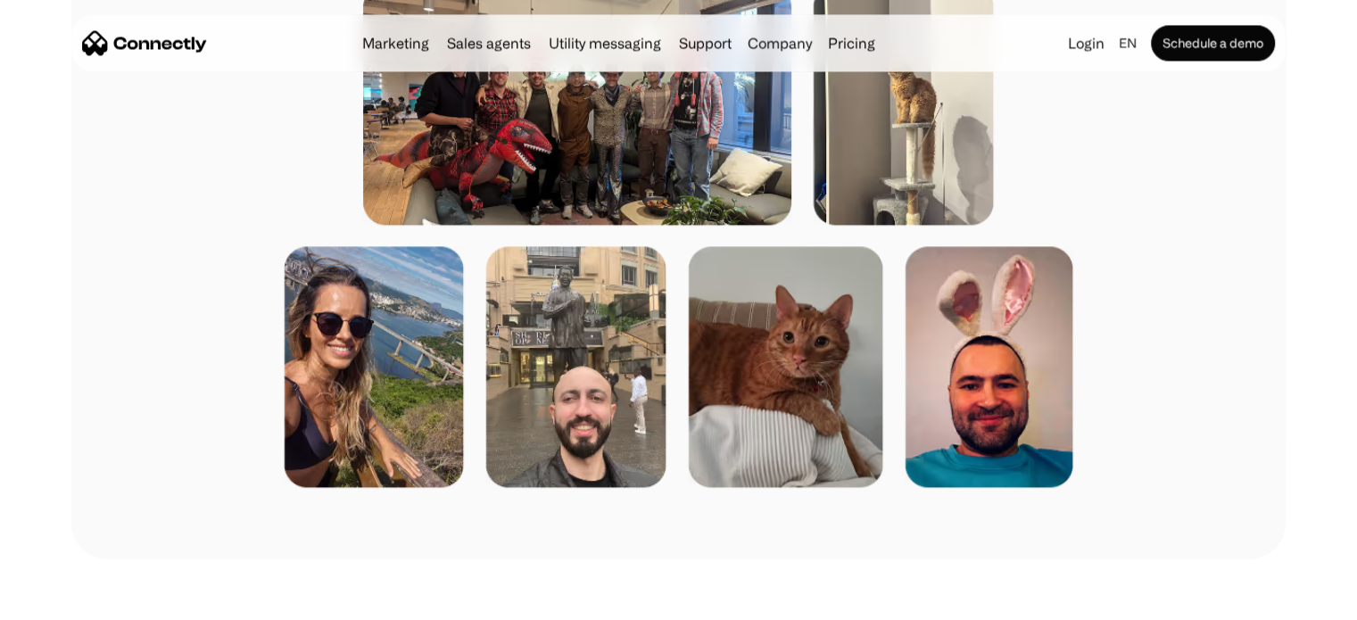 The width and height of the screenshot is (1357, 620). I want to click on a: Support, so click(705, 43).